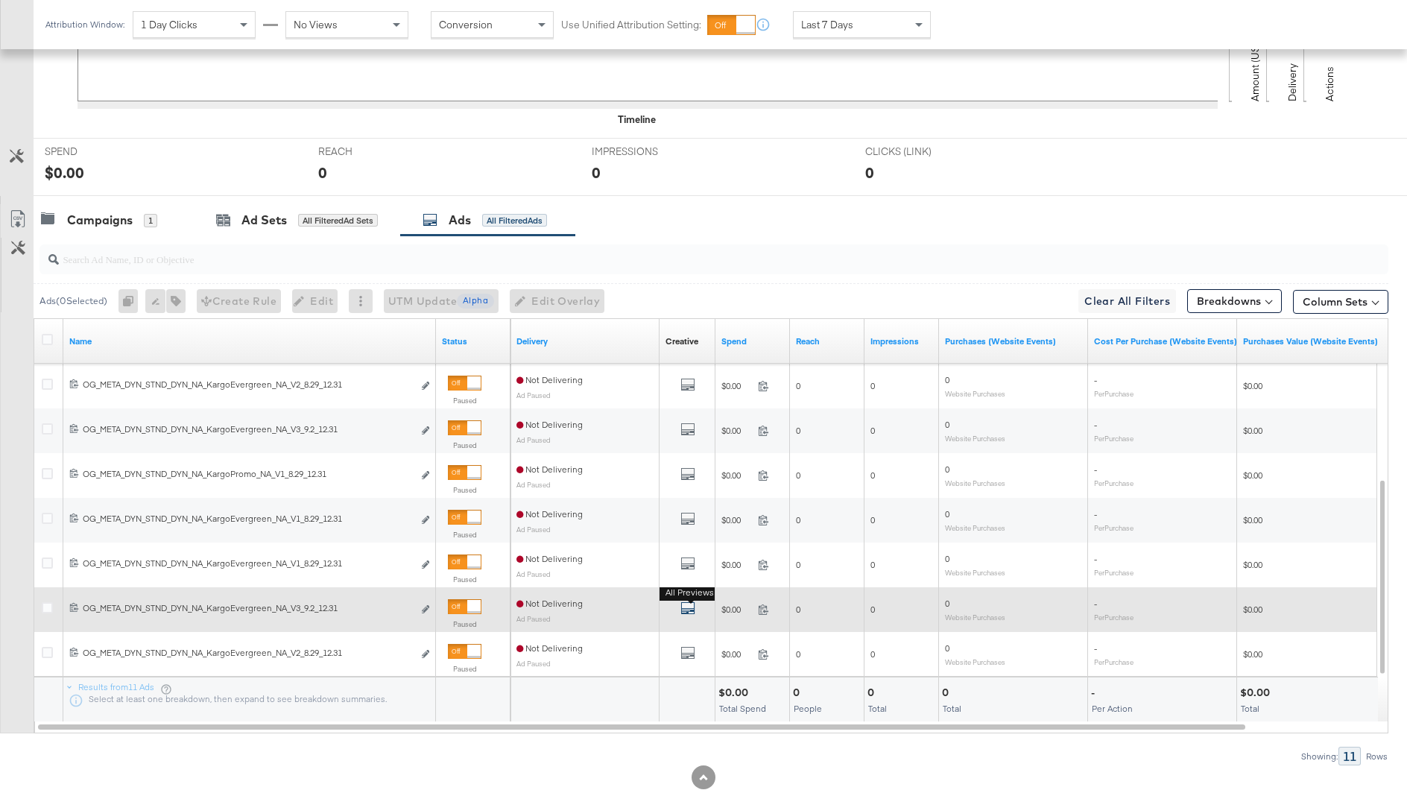 This screenshot has height=793, width=1407. Describe the element at coordinates (808, 708) in the screenshot. I see `span: People` at that location.